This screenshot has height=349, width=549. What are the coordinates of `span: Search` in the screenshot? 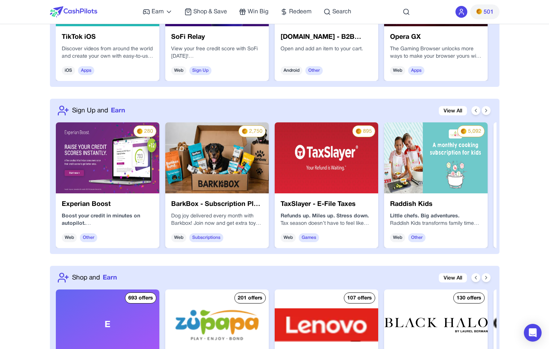 It's located at (342, 12).